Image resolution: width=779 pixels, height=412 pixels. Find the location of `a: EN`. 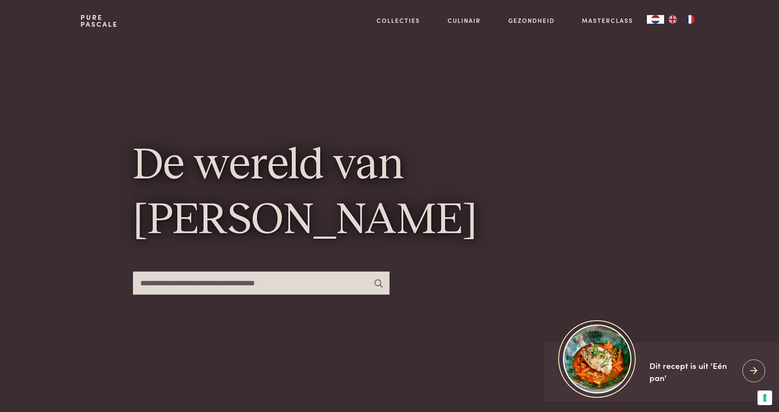

a: EN is located at coordinates (673, 19).